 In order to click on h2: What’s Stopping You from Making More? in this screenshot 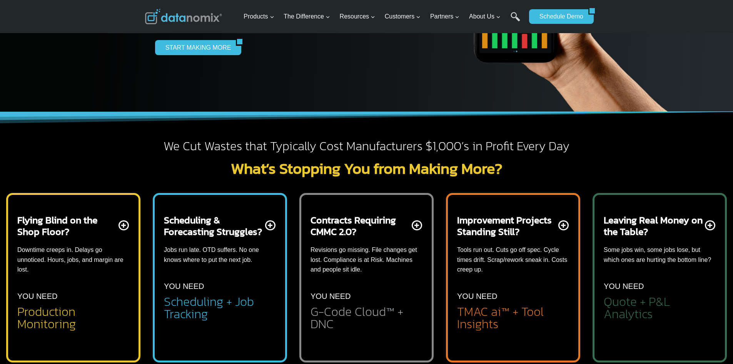, I will do `click(367, 168)`.